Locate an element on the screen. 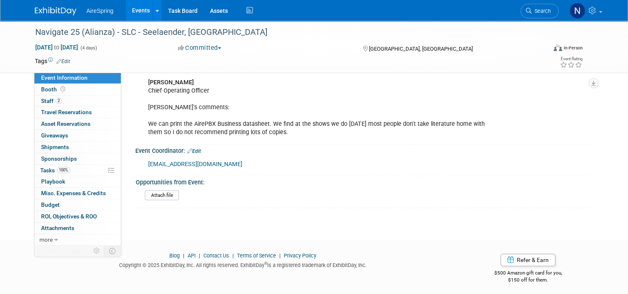 The height and width of the screenshot is (294, 628). span: Giveaways is located at coordinates (54, 135).